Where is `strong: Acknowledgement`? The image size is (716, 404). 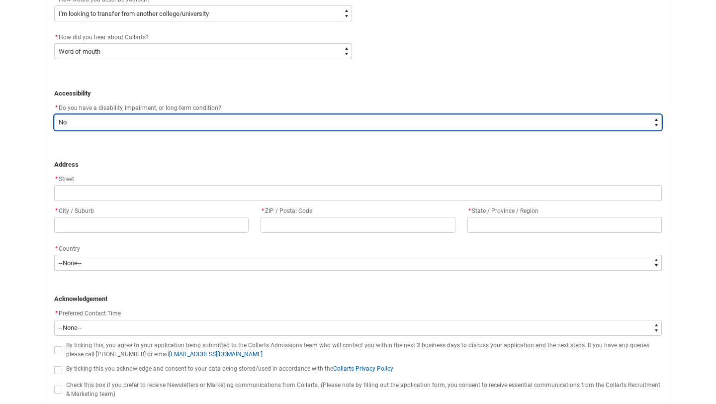 strong: Acknowledgement is located at coordinates (81, 298).